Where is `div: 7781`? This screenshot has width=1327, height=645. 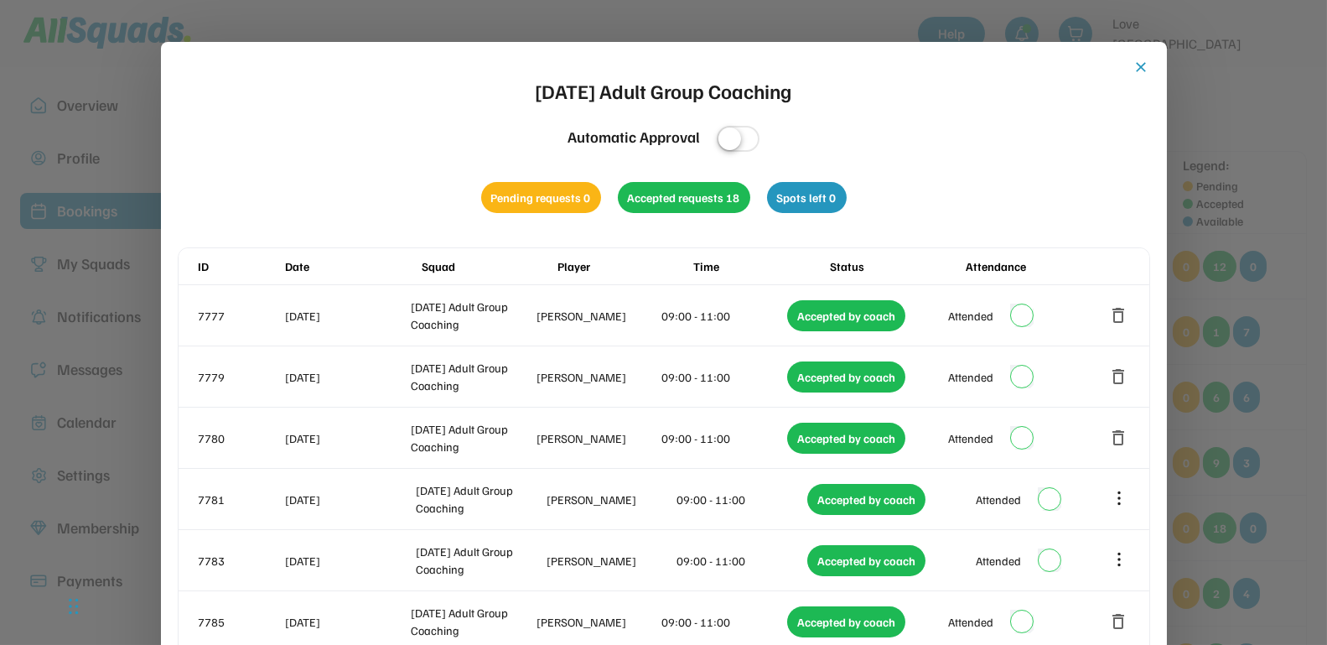
div: 7781 is located at coordinates (241, 499).